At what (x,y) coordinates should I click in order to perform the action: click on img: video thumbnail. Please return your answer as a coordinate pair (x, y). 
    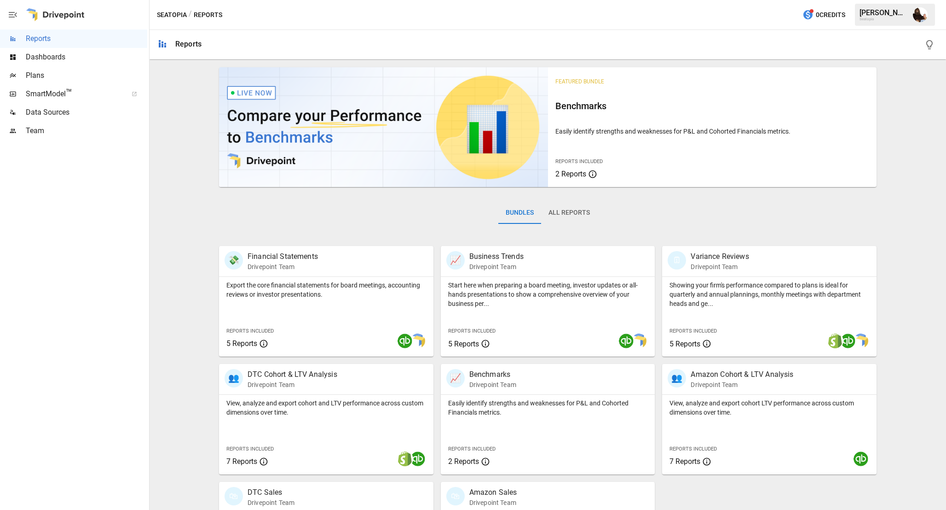
    Looking at the image, I should click on (383, 127).